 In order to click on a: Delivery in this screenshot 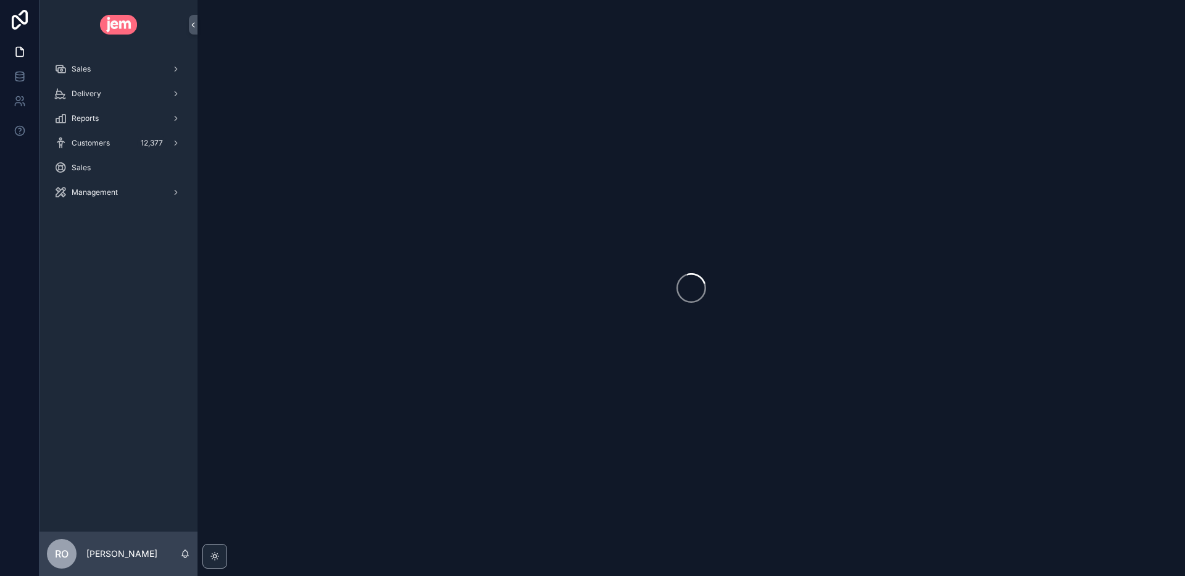, I will do `click(118, 94)`.